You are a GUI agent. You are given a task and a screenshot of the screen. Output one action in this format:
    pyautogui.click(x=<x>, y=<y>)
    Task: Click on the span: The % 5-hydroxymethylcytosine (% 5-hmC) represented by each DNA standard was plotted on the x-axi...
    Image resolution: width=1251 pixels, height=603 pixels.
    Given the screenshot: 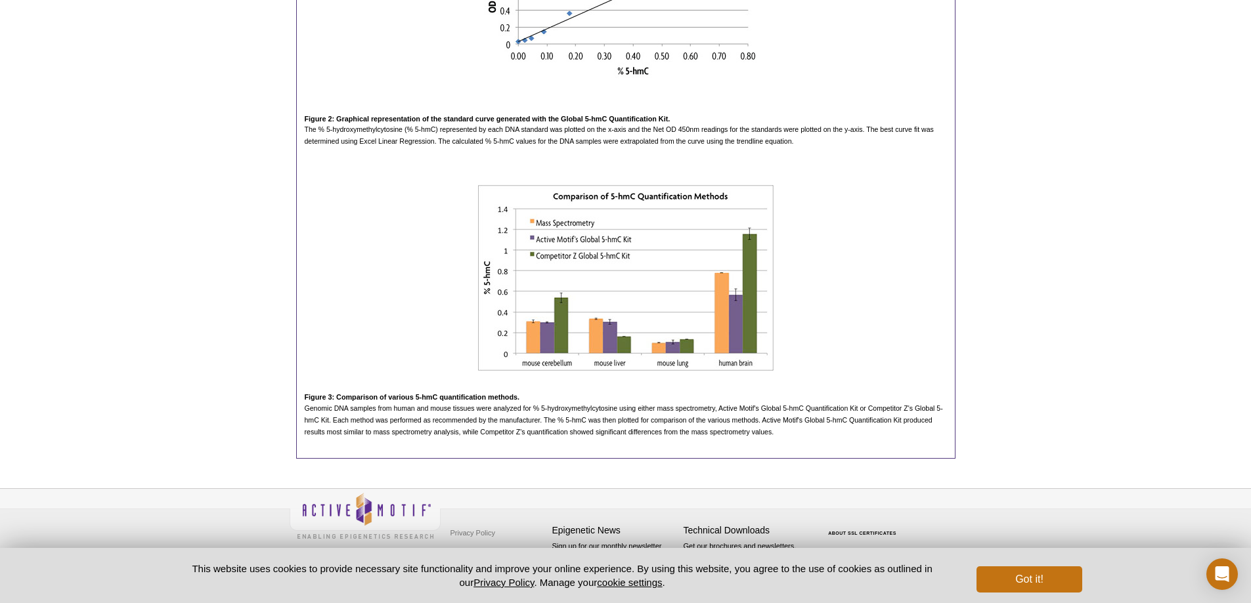 What is the action you would take?
    pyautogui.click(x=619, y=135)
    